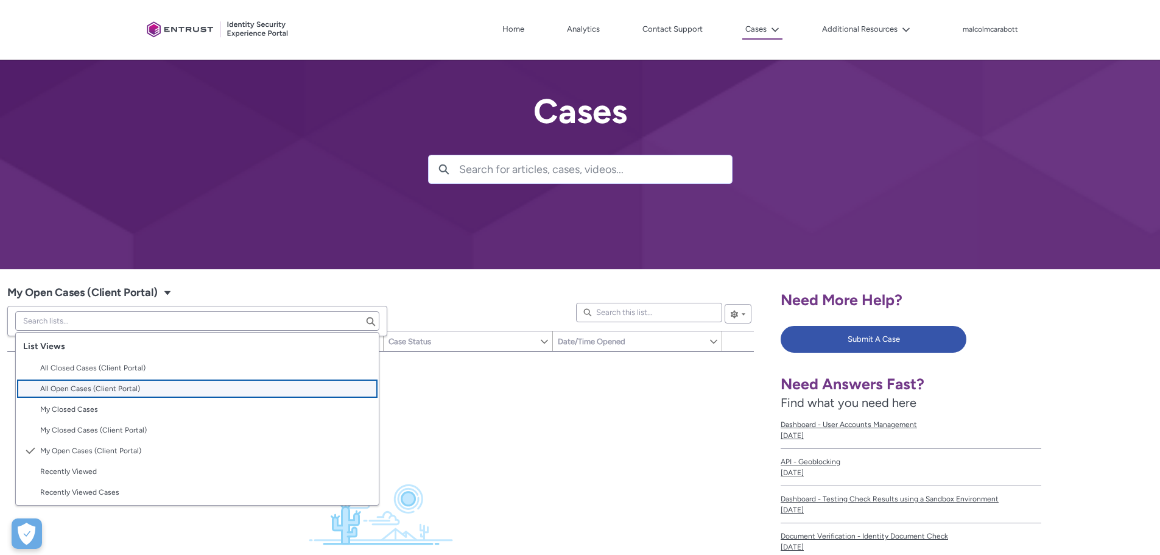 Image resolution: width=1160 pixels, height=555 pixels. What do you see at coordinates (596, 169) in the screenshot?
I see `input: Search for articles, cases, videos...` at bounding box center [596, 169].